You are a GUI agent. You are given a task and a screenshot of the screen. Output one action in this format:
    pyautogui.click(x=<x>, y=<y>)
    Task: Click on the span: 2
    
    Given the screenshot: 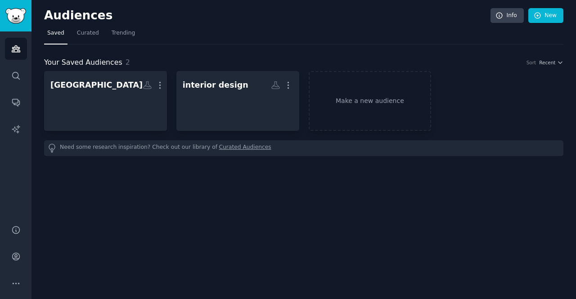 What is the action you would take?
    pyautogui.click(x=128, y=62)
    